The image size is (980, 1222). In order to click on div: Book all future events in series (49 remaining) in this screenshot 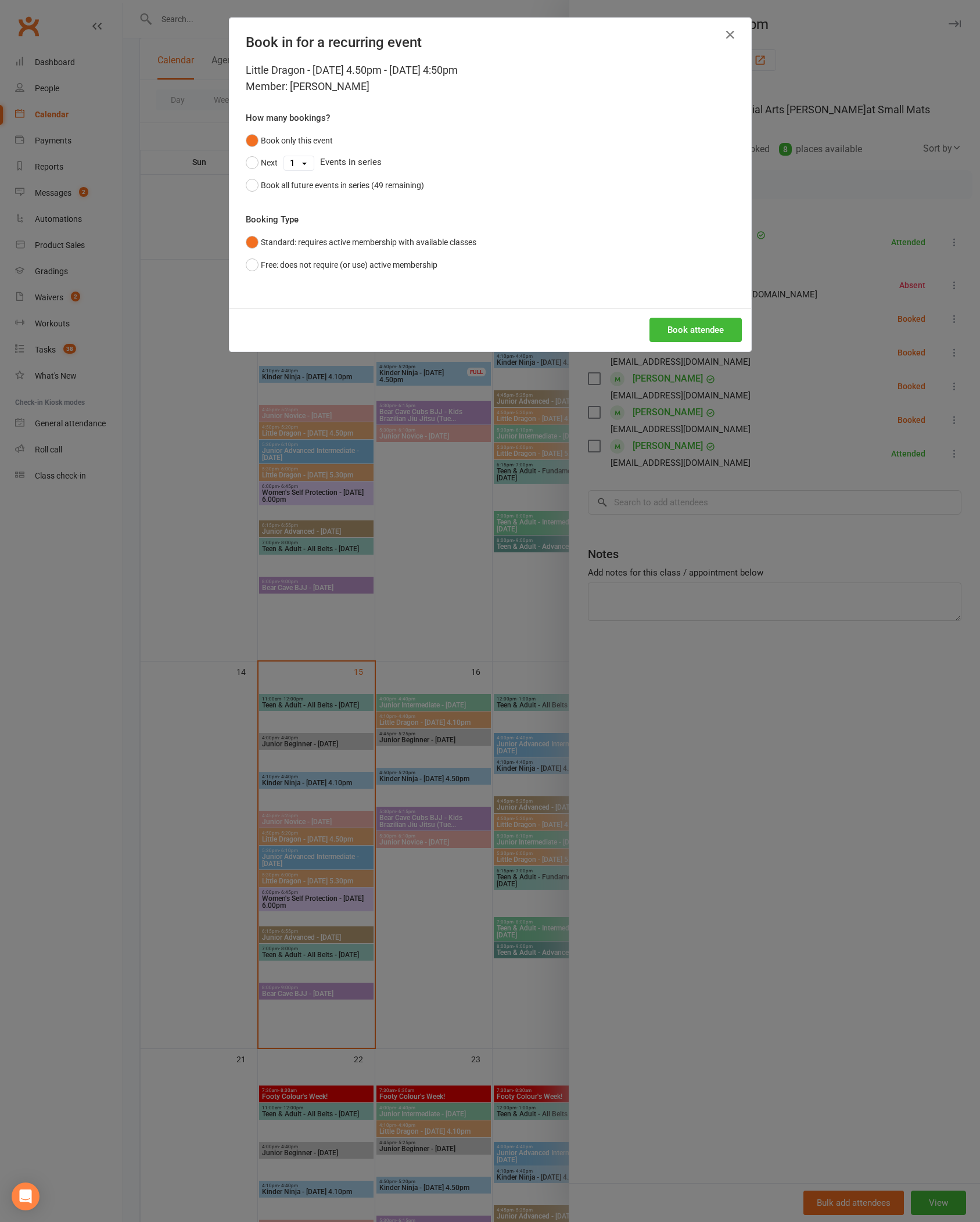, I will do `click(343, 185)`.